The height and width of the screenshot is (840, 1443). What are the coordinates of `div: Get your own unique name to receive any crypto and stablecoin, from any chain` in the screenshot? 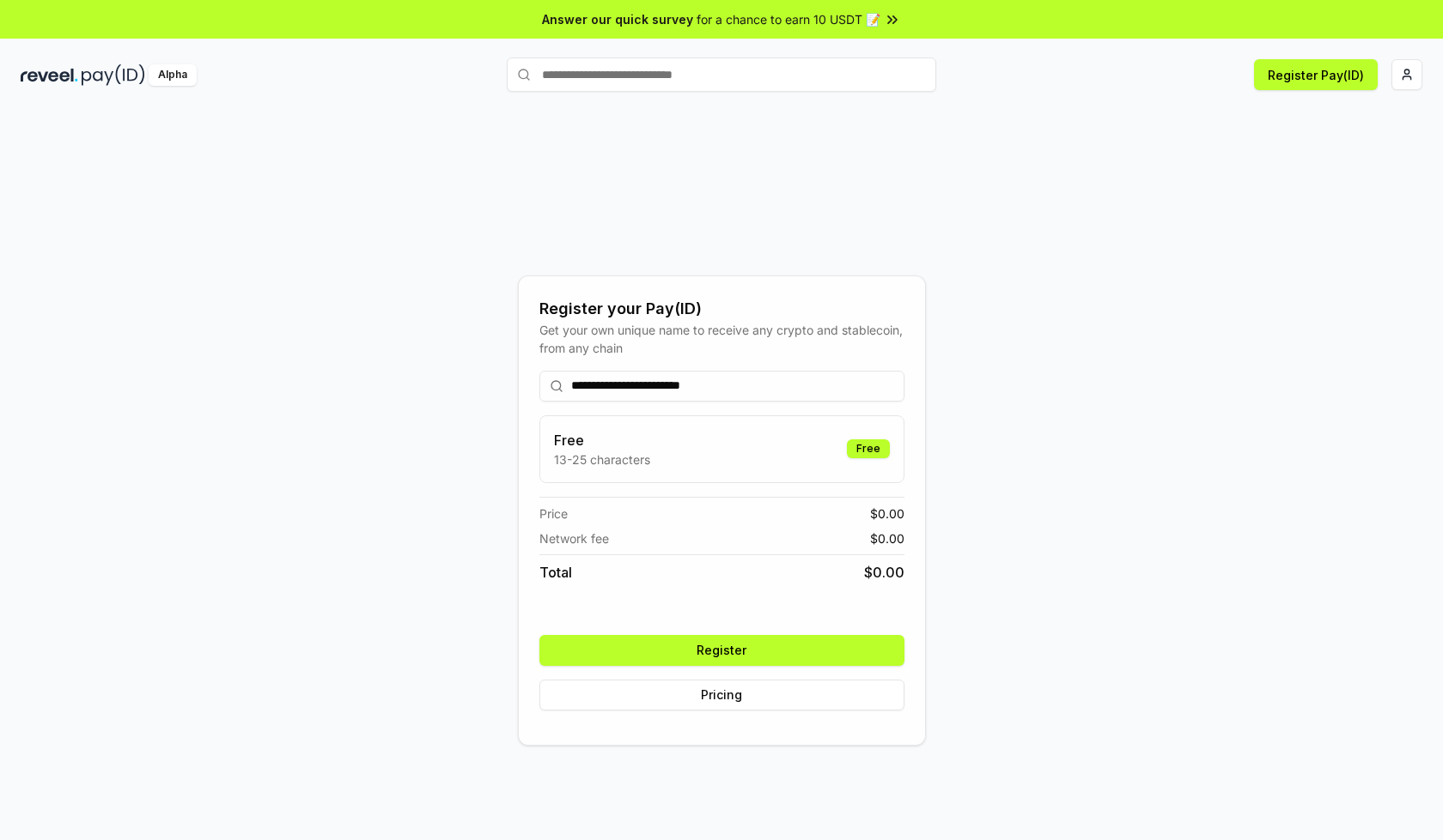 It's located at (722, 339).